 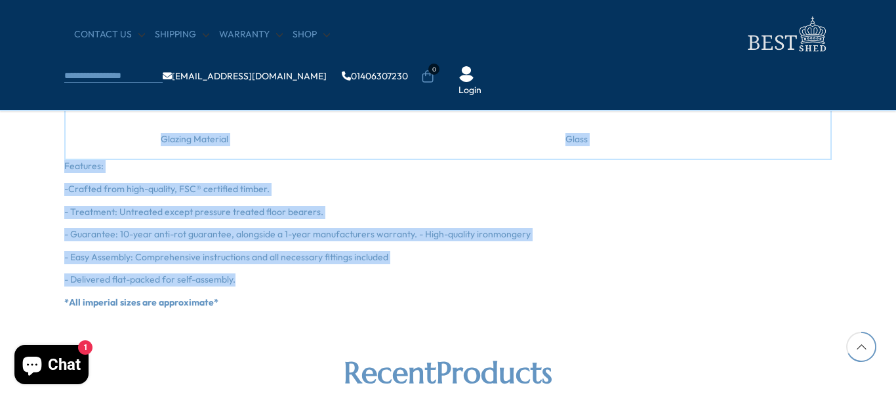 I want to click on a: 01406307230, so click(x=375, y=76).